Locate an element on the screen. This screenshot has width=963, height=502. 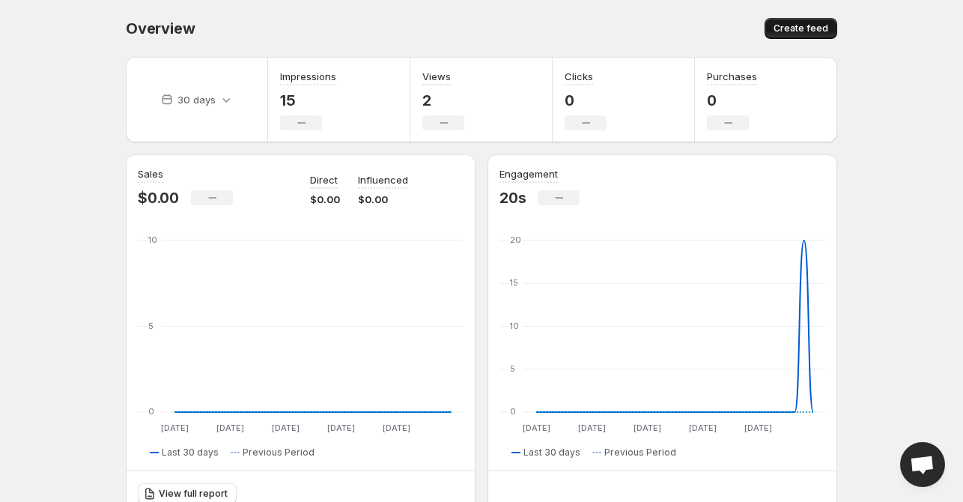
h3: Impressions is located at coordinates (308, 76).